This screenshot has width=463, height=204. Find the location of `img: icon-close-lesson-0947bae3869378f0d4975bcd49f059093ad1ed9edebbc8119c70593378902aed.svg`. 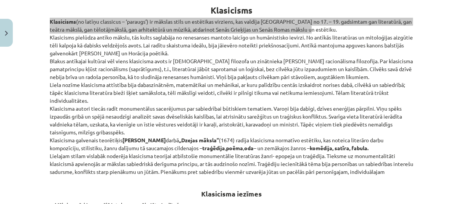

img: icon-close-lesson-0947bae3869378f0d4975bcd49f059093ad1ed9edebbc8119c70593378902aed.svg is located at coordinates (6, 33).